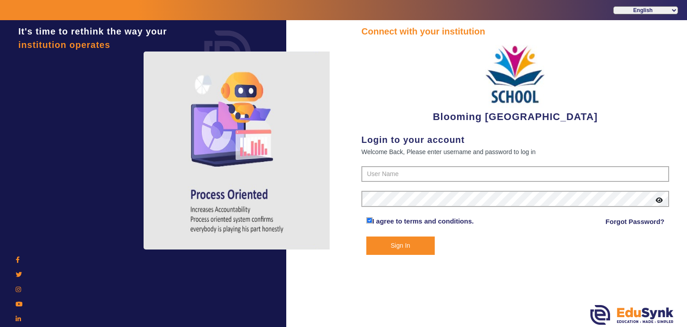  What do you see at coordinates (635, 222) in the screenshot?
I see `a: Forgot Password?` at bounding box center [635, 222].